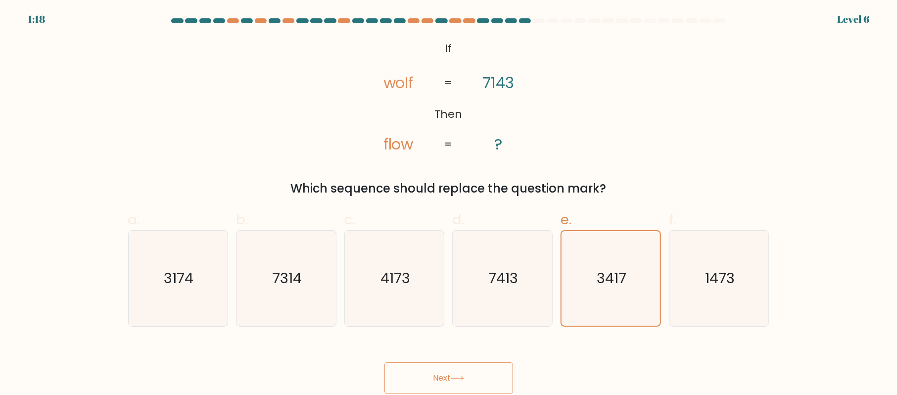  I want to click on span: a., so click(134, 219).